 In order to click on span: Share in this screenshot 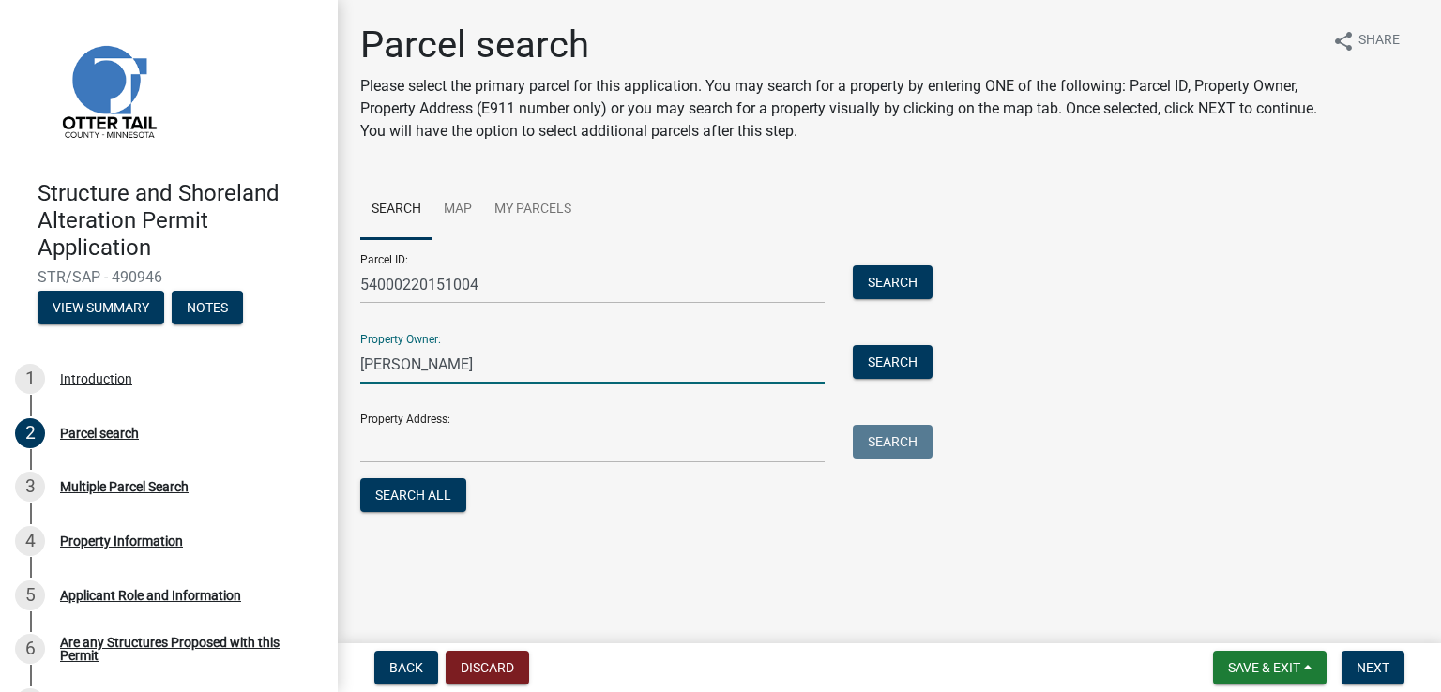, I will do `click(1379, 41)`.